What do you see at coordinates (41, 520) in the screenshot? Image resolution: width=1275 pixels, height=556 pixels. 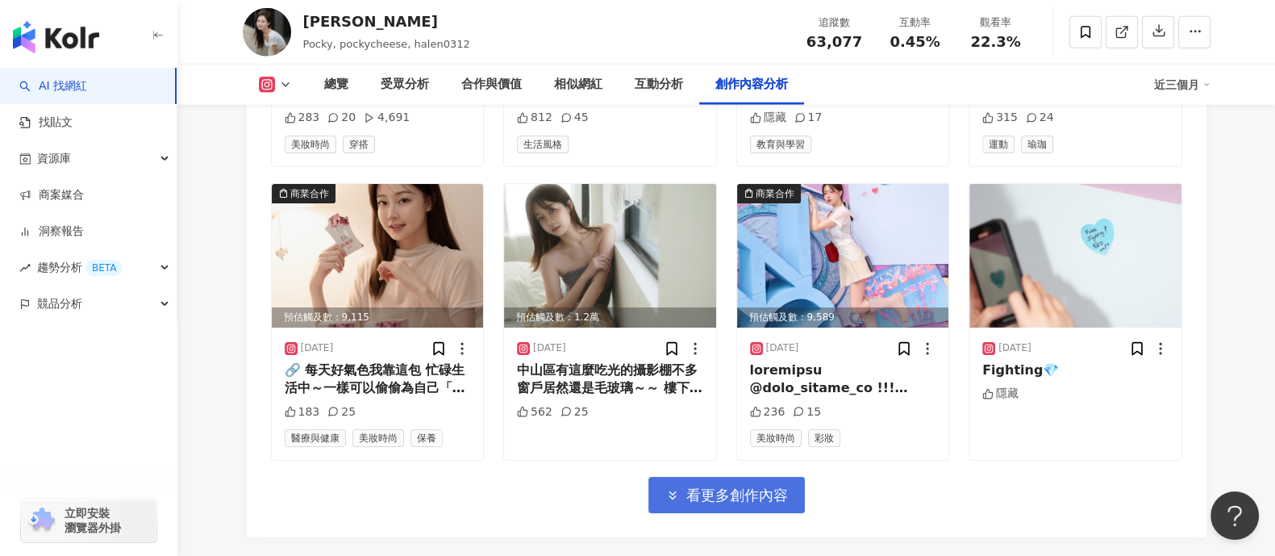 I see `img: chrome extension` at bounding box center [41, 520].